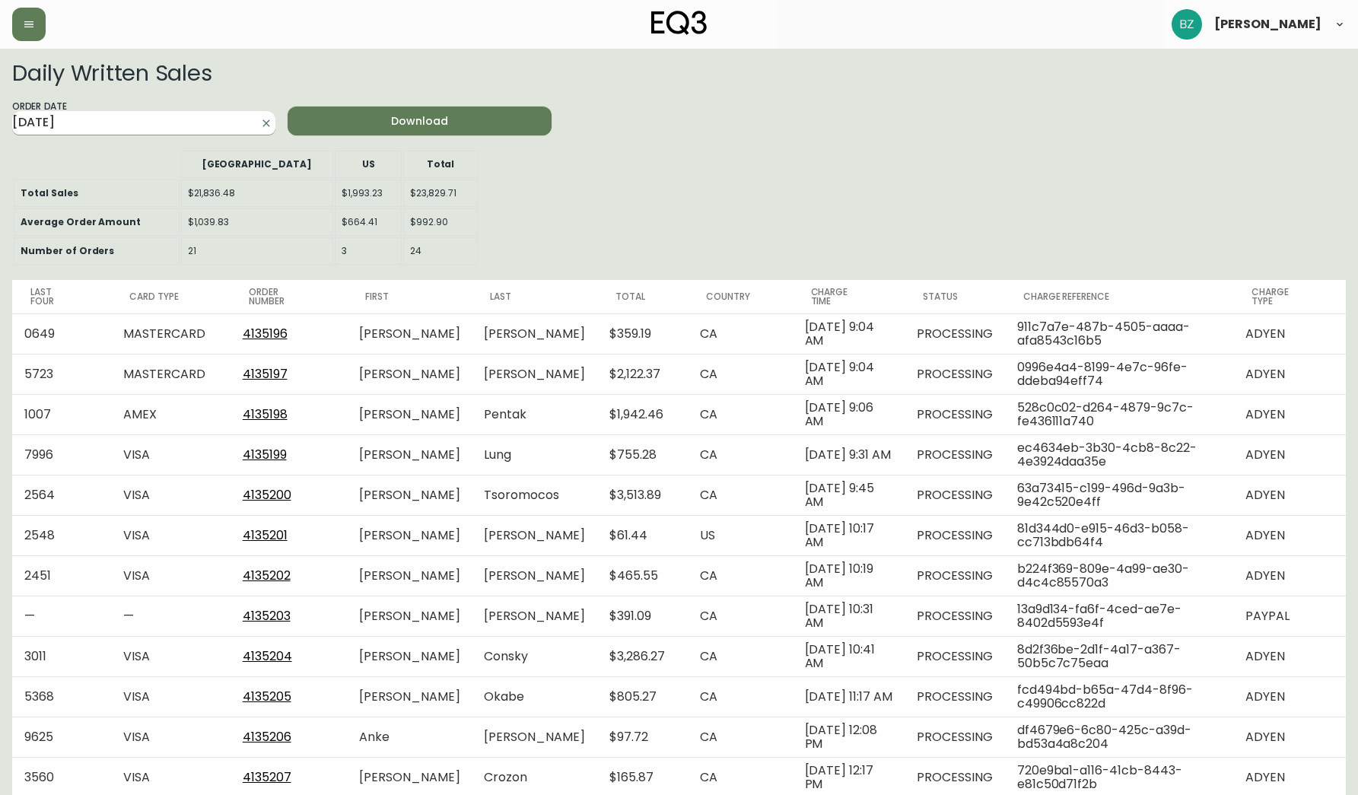 This screenshot has width=1358, height=795. What do you see at coordinates (409, 297) in the screenshot?
I see `th: First` at bounding box center [409, 297].